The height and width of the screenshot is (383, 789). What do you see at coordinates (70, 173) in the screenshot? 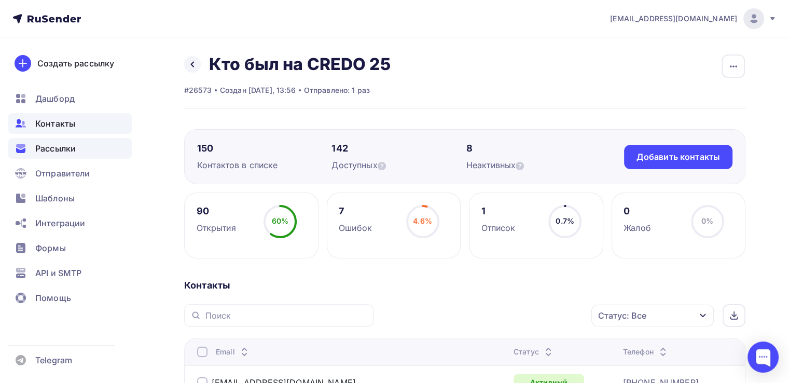
I see `a: Отправители` at bounding box center [70, 173].